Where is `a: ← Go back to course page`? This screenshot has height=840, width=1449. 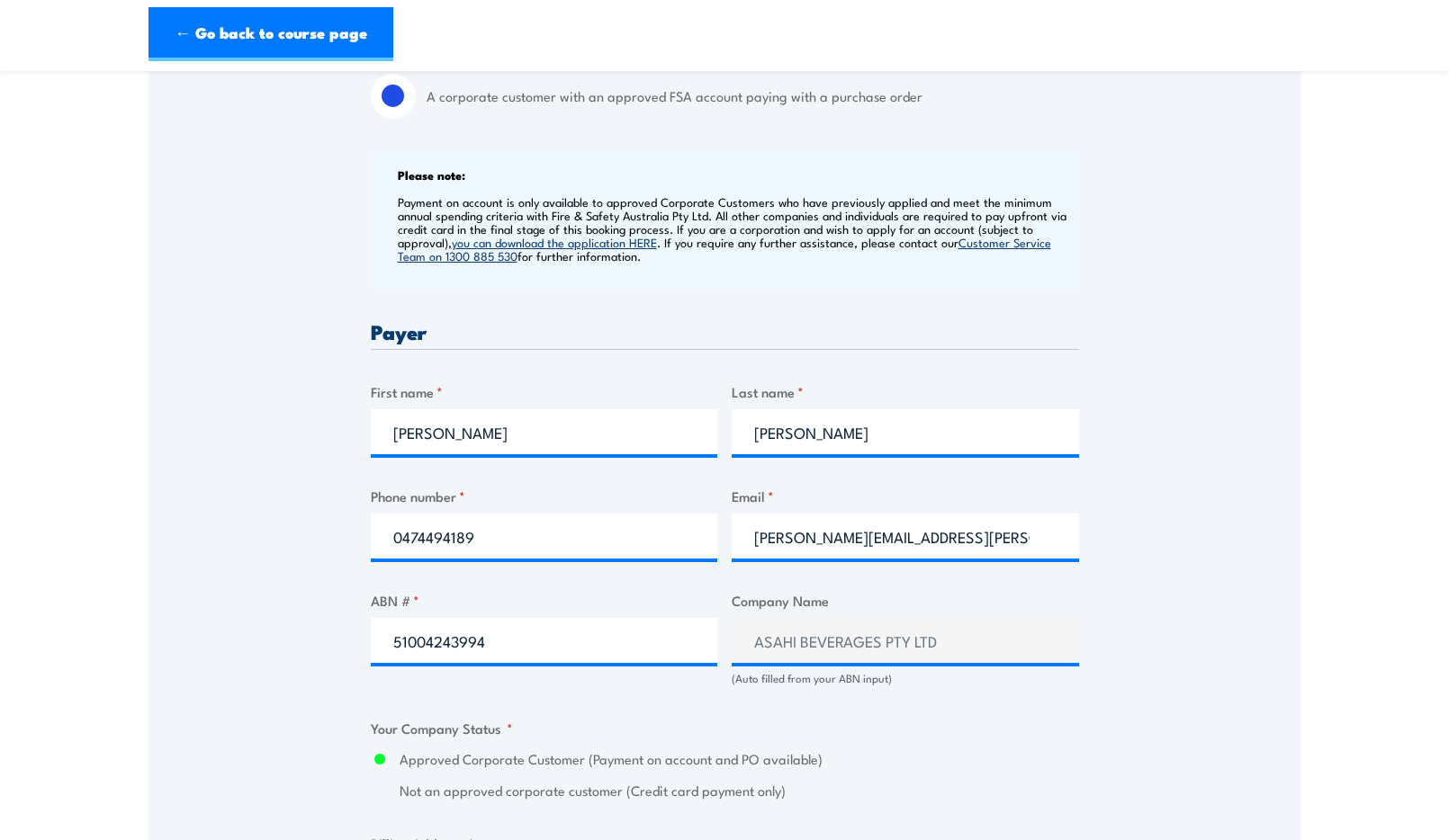
a: ← Go back to course page is located at coordinates (271, 34).